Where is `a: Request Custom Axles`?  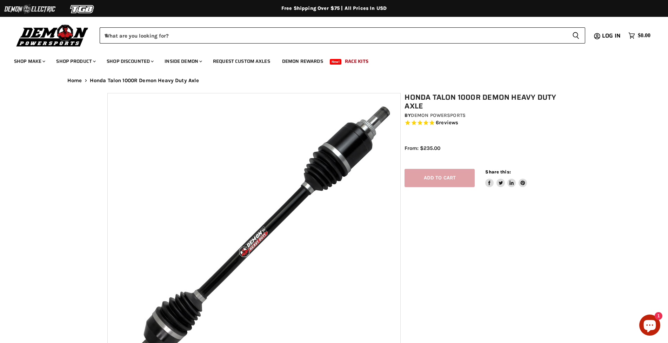 a: Request Custom Axles is located at coordinates (241, 61).